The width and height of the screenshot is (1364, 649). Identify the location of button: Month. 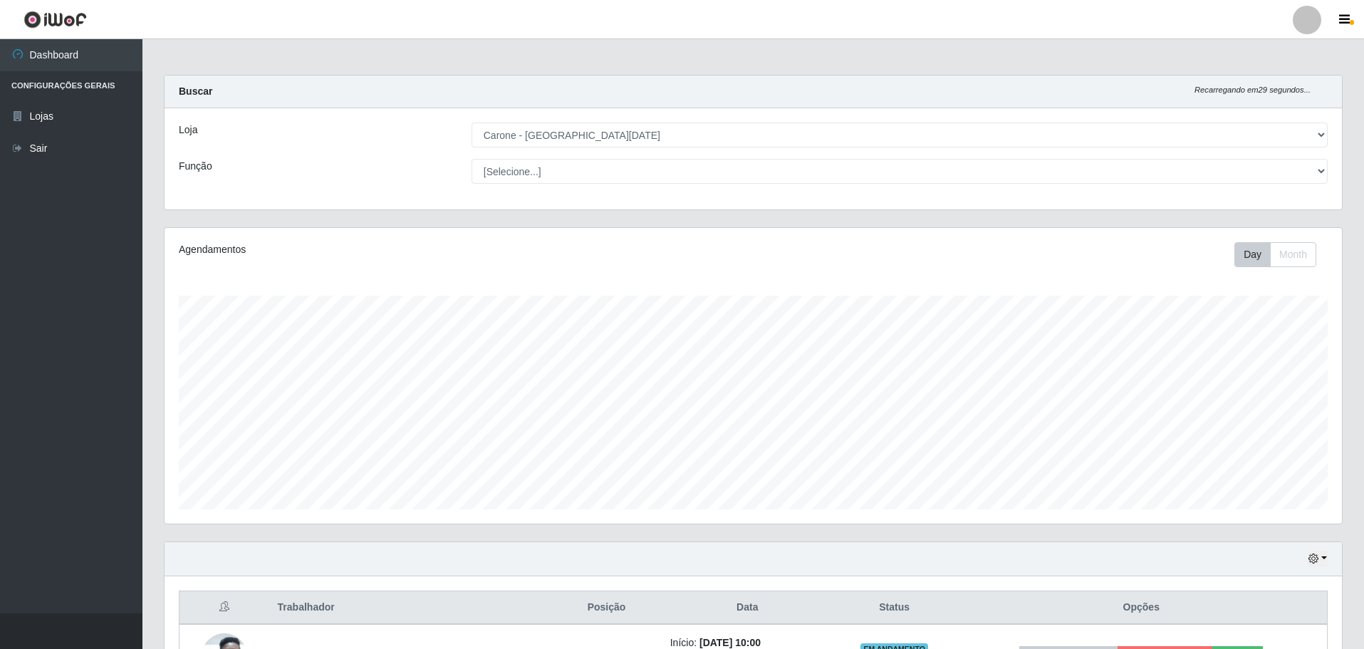
(1293, 254).